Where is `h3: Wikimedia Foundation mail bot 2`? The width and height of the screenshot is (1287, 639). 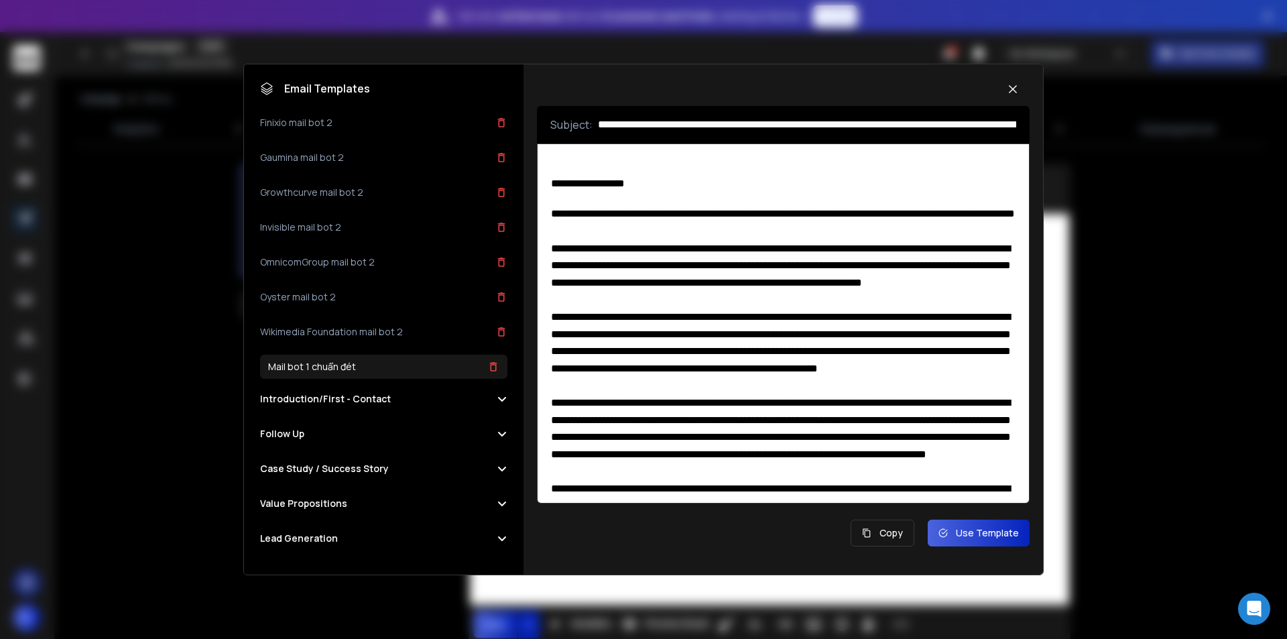
h3: Wikimedia Foundation mail bot 2 is located at coordinates (331, 332).